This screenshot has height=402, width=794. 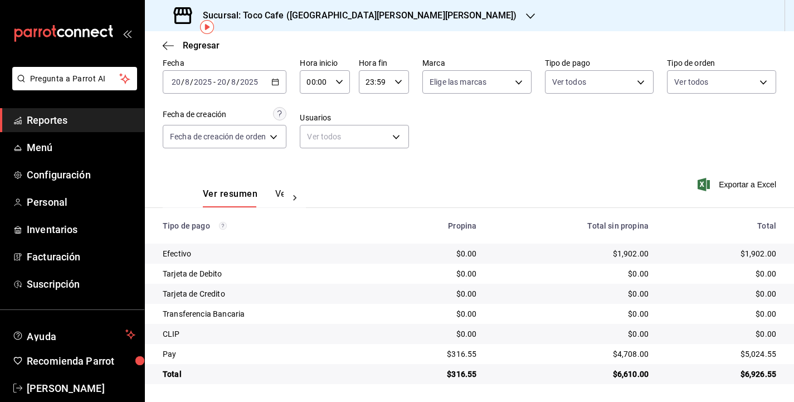 What do you see at coordinates (223, 226) in the screenshot?
I see `svg: Los pagos realizados con Pay y otras terminales son montos brutos.` at bounding box center [223, 226].